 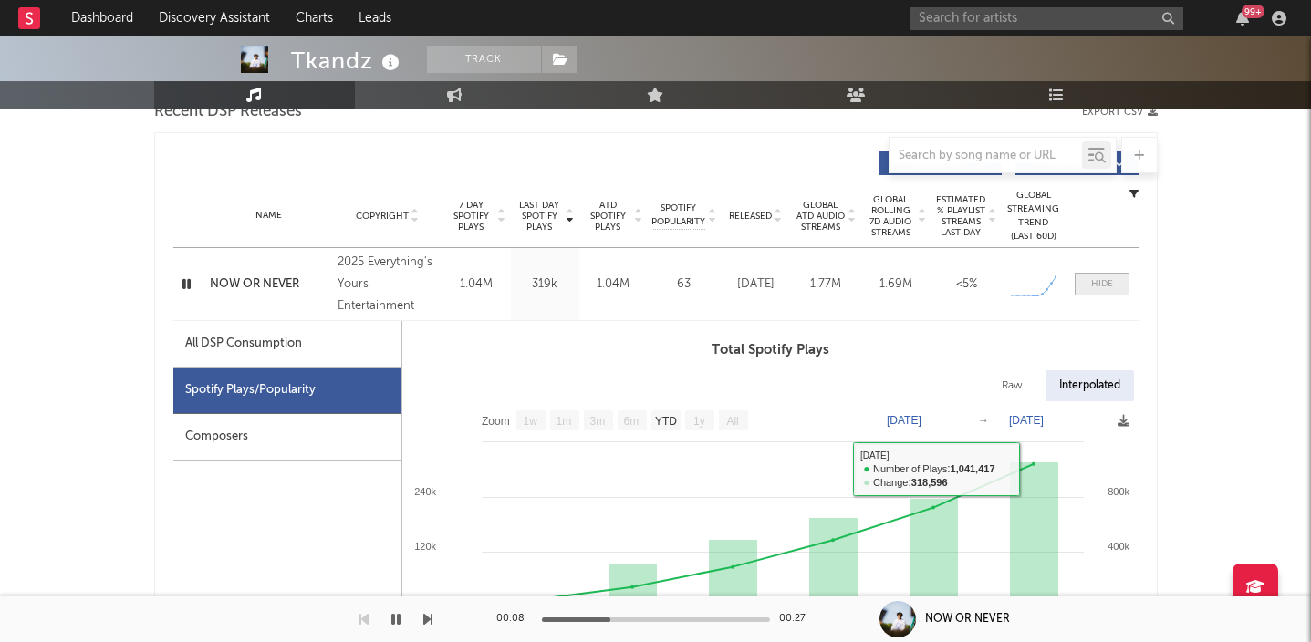 What do you see at coordinates (1089, 386) in the screenshot?
I see `div: Interpolated` at bounding box center [1089, 386].